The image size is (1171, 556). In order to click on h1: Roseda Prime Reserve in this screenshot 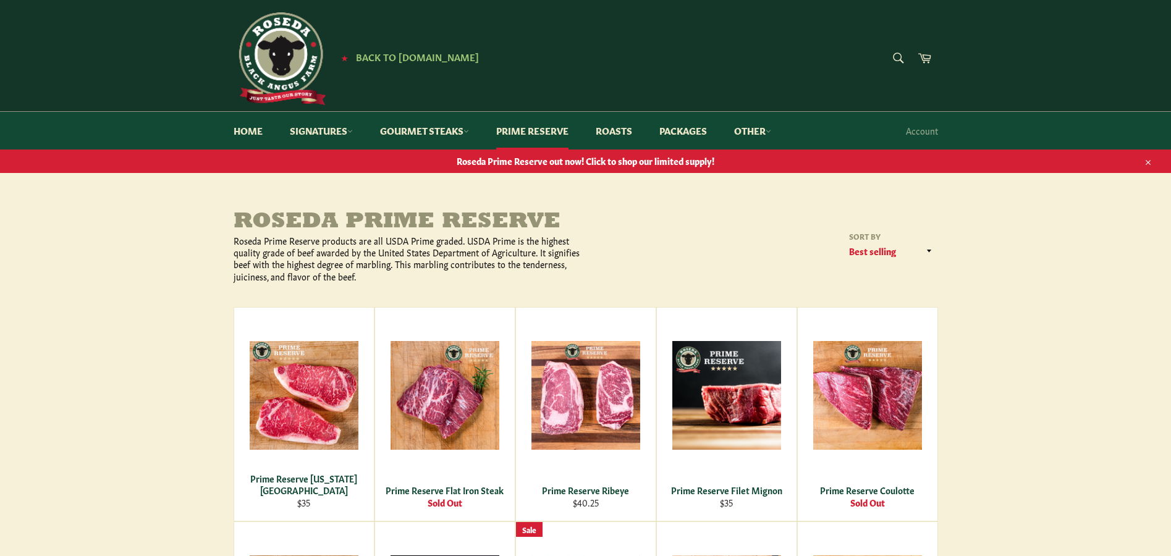, I will do `click(410, 223)`.